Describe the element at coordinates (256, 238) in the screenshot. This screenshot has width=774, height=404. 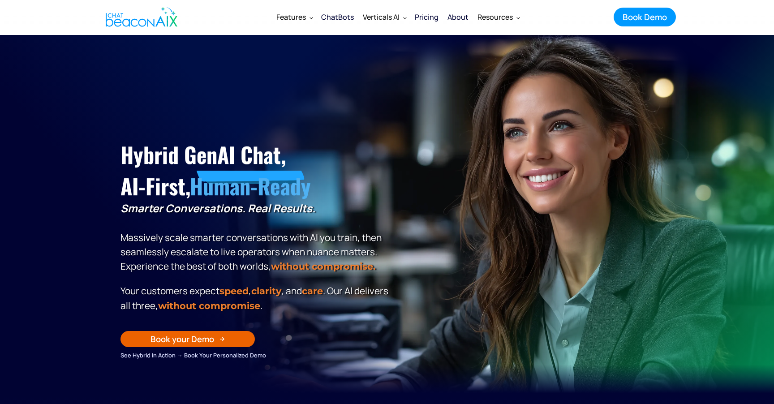
I see `p: Massively scale smarter conversations with AI you train, then seamlessly escalate to live operato...` at that location.